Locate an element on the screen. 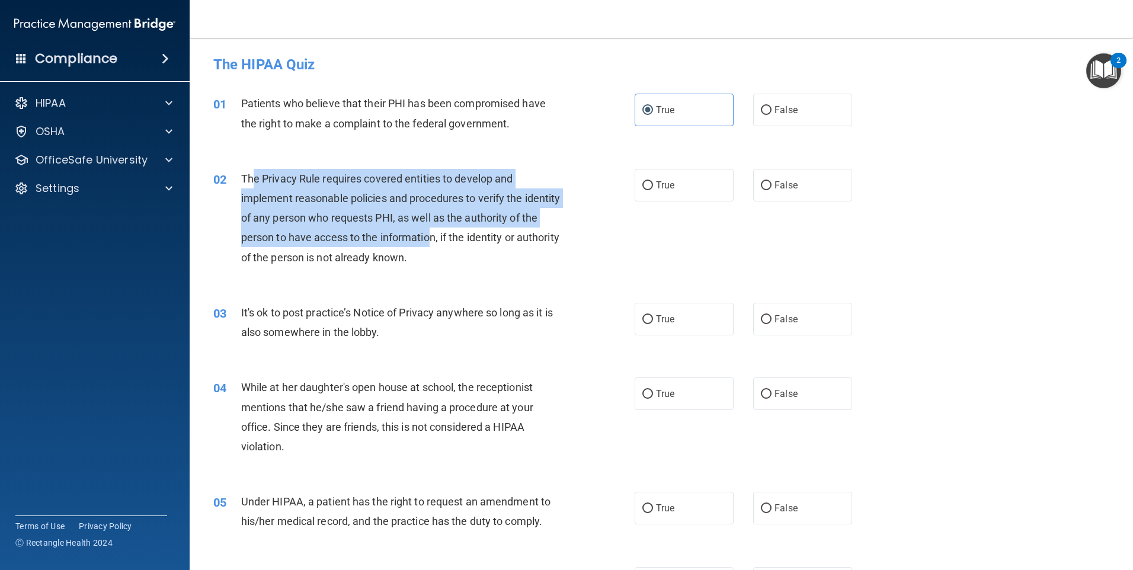 The width and height of the screenshot is (1133, 570). span: 02 is located at coordinates (220, 179).